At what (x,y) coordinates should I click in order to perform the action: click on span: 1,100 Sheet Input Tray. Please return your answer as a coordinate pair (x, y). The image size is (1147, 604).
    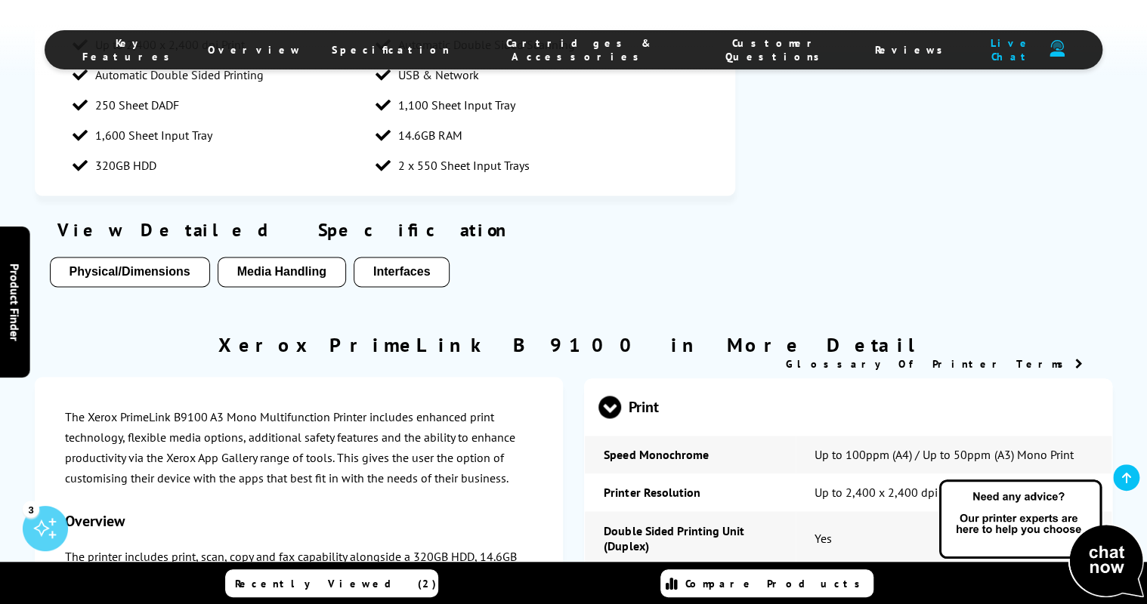
    Looking at the image, I should click on (456, 105).